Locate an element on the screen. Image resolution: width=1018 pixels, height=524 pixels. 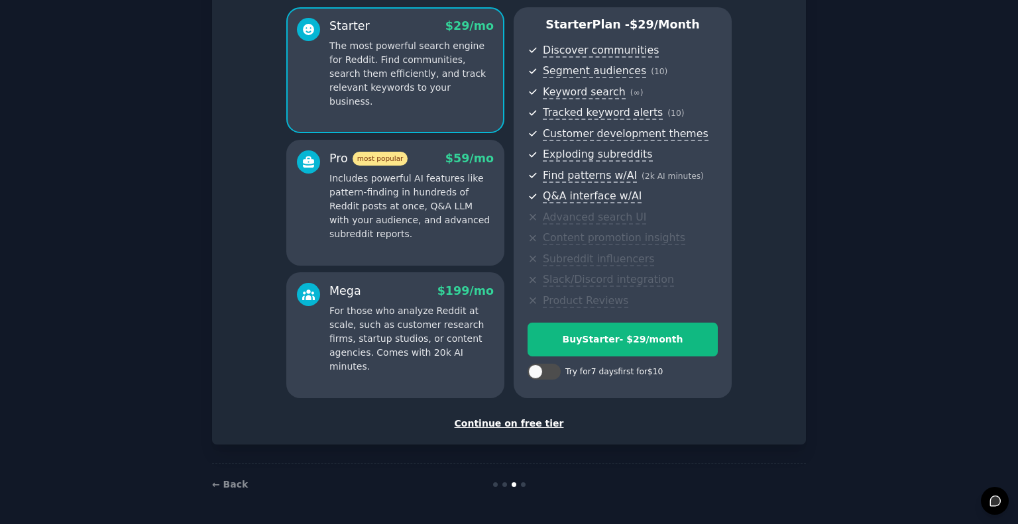
span: Content promotion insights is located at coordinates (614, 238).